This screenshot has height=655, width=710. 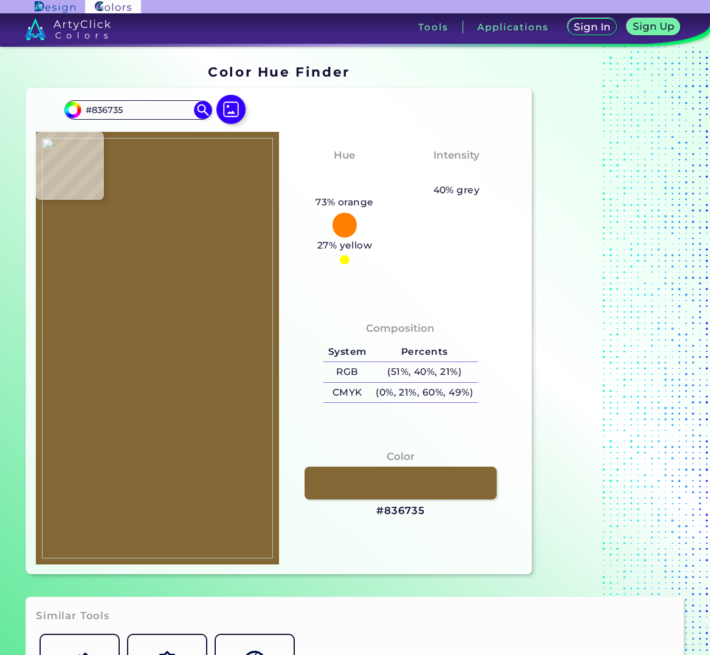 What do you see at coordinates (512, 27) in the screenshot?
I see `h3: Applications` at bounding box center [512, 27].